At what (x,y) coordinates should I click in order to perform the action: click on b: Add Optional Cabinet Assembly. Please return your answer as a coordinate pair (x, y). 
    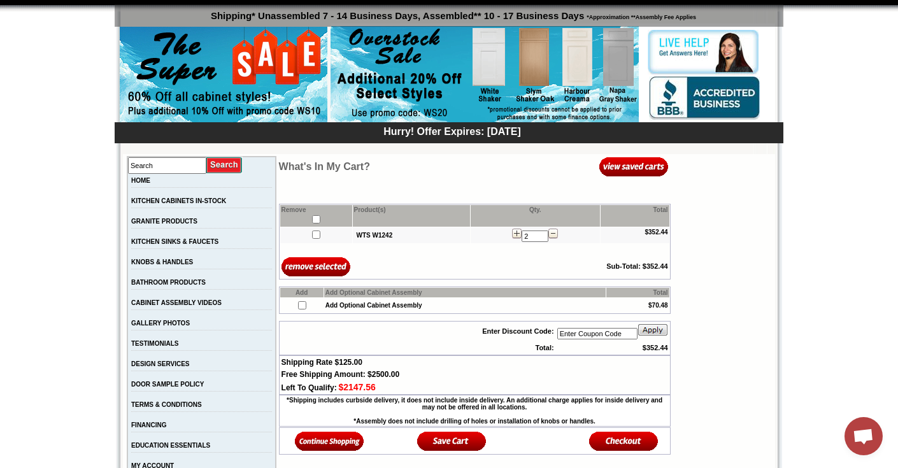
    Looking at the image, I should click on (374, 305).